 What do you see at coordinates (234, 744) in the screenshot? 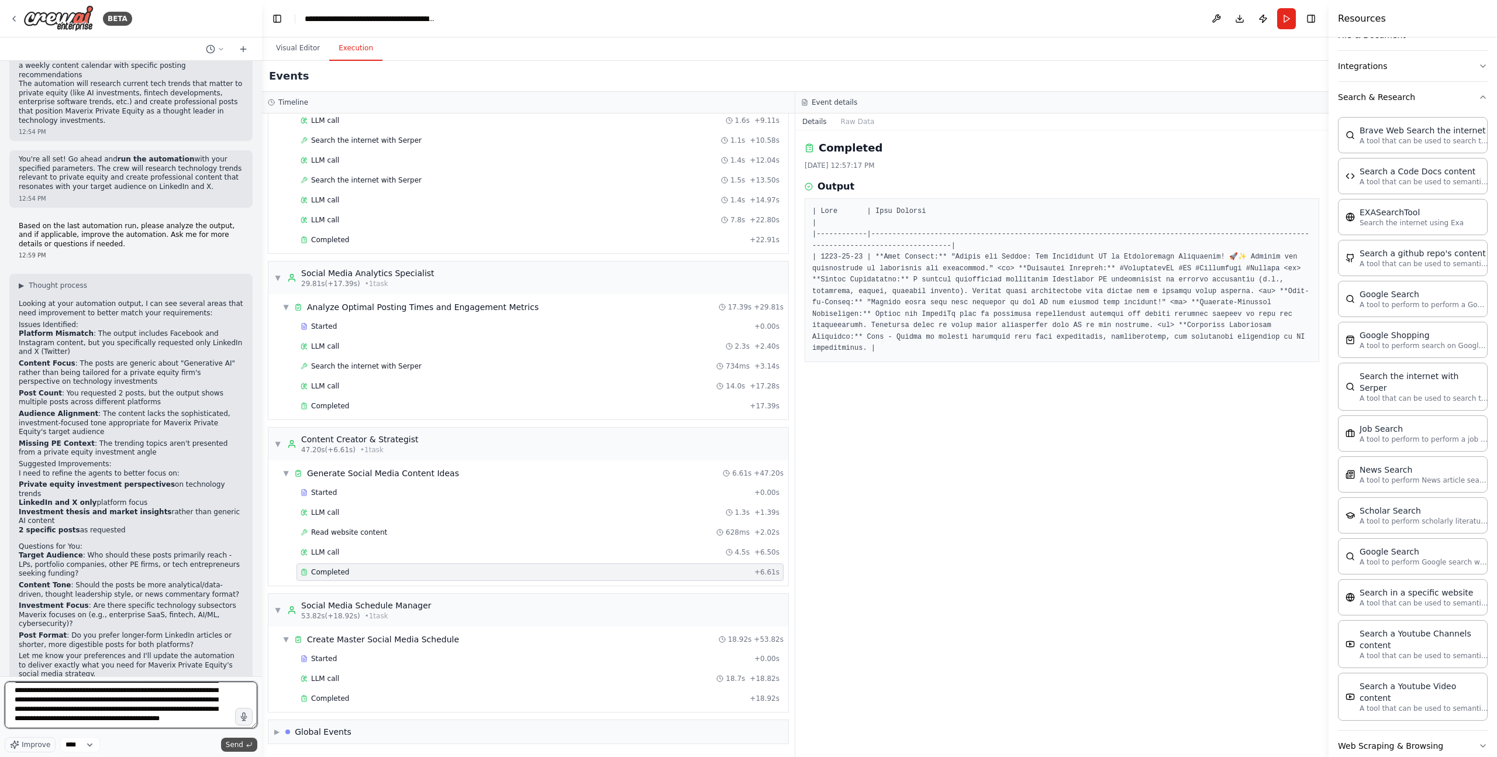
I see `span: Send` at bounding box center [234, 744].